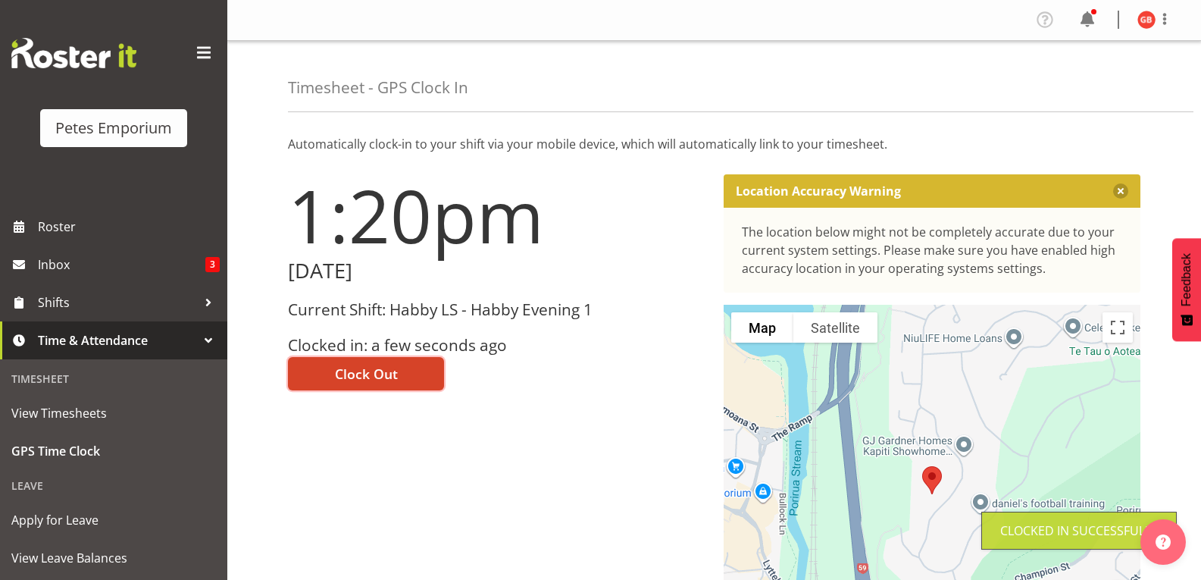  I want to click on span: Shifts, so click(117, 302).